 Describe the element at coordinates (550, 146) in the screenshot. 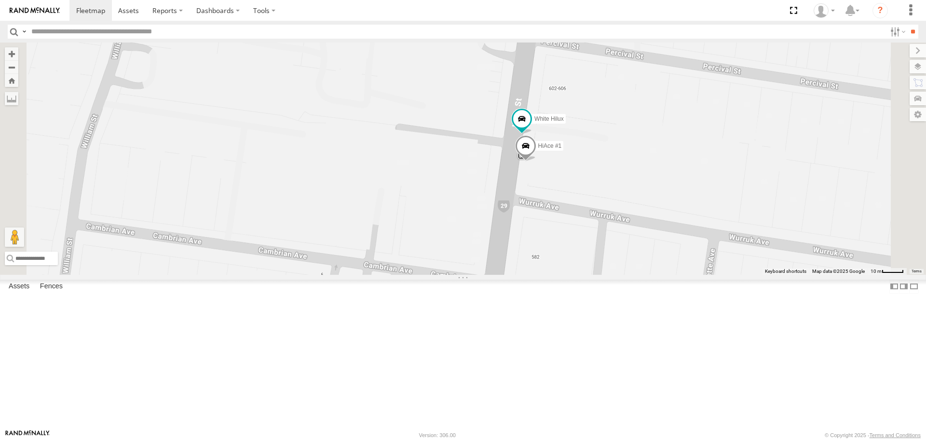

I see `span: HiAce #1` at that location.